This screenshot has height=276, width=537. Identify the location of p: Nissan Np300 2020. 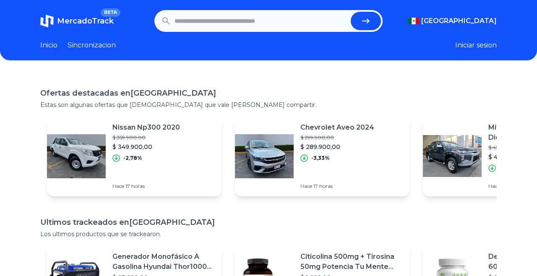
(146, 128).